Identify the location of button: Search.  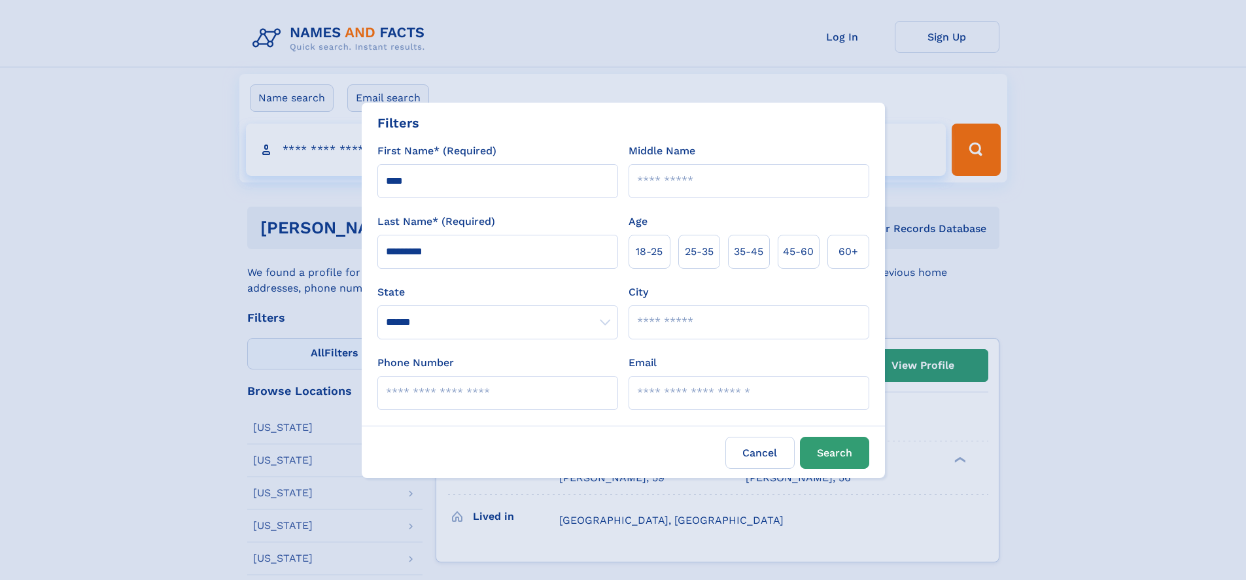
(834, 453).